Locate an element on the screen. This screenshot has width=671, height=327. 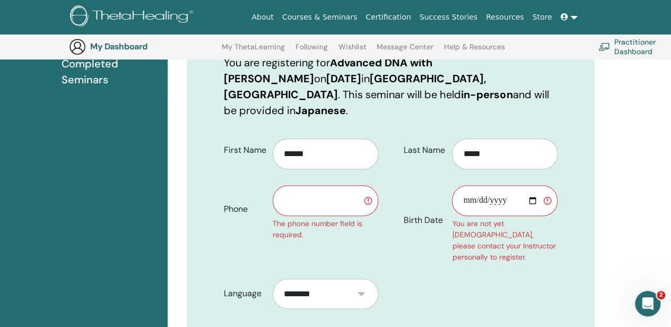
img: logo.png is located at coordinates (133, 17).